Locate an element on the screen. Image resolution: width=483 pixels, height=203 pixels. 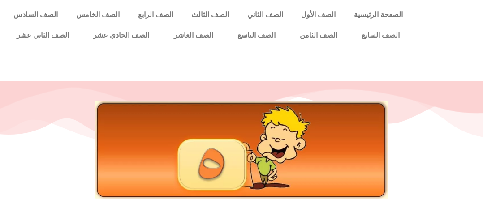
a: الصف الخامس is located at coordinates (98, 15).